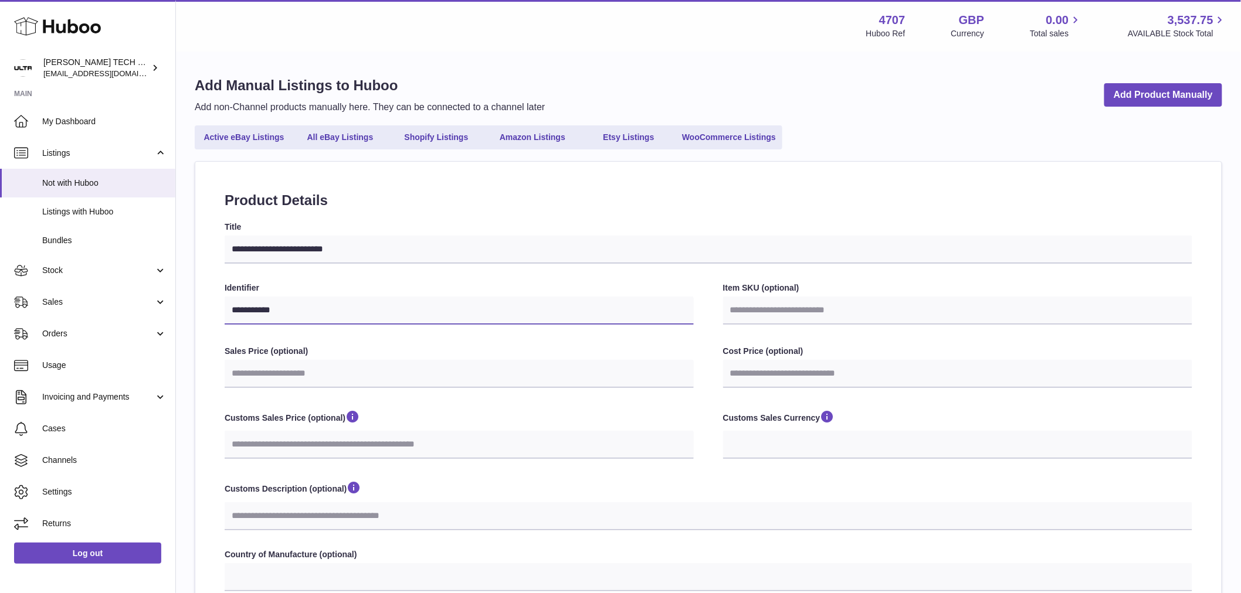 This screenshot has width=1241, height=593. What do you see at coordinates (87, 554) in the screenshot?
I see `a: Log out` at bounding box center [87, 554].